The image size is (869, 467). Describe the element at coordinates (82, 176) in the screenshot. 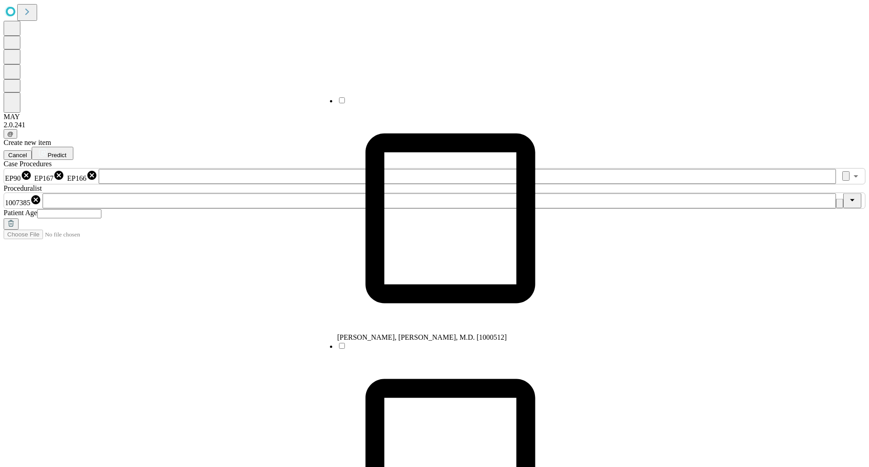

I see `div: EP166` at that location.